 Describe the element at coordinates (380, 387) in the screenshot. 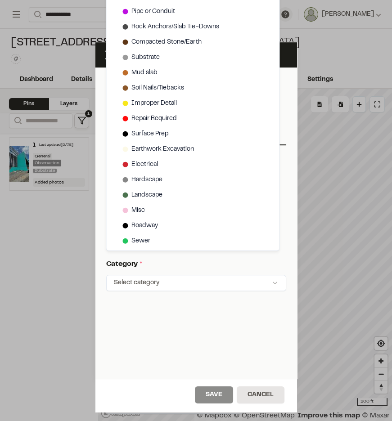

I see `span: Reset bearing to north` at that location.